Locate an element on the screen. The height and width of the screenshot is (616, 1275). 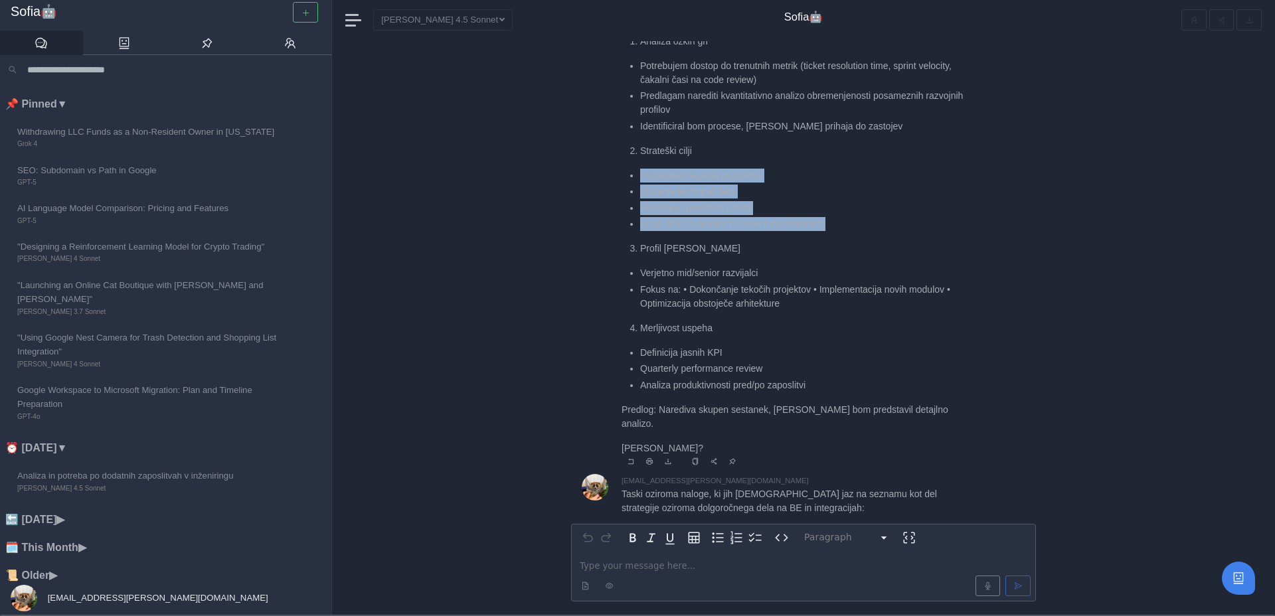
li: Znižanje technical debt is located at coordinates (807, 191).